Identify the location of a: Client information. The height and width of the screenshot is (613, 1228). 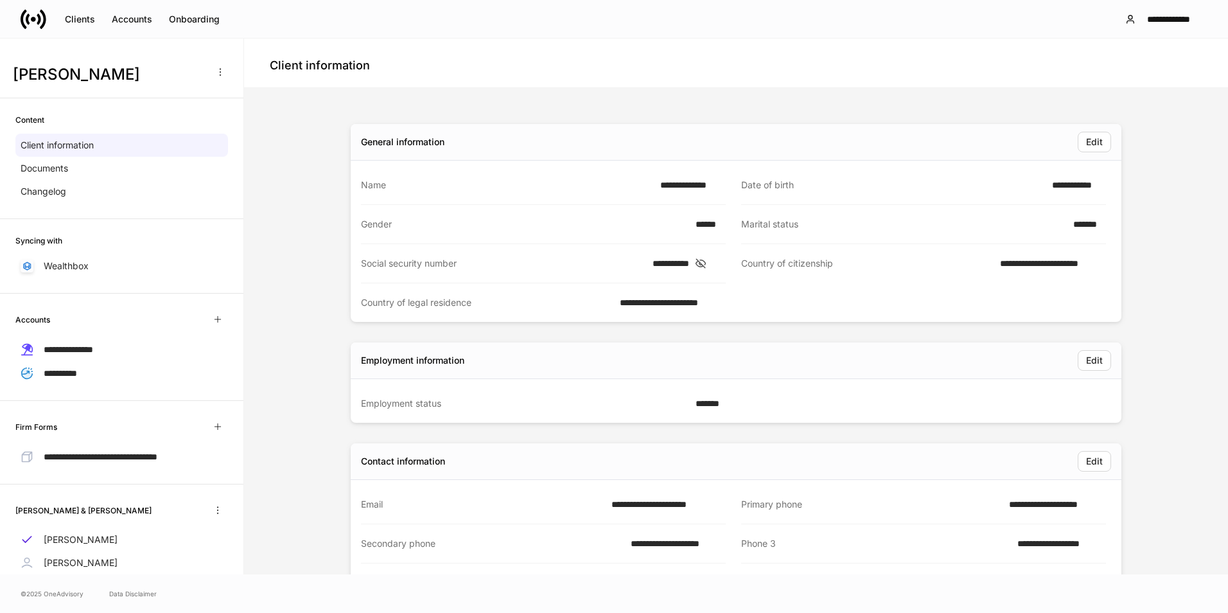
(121, 145).